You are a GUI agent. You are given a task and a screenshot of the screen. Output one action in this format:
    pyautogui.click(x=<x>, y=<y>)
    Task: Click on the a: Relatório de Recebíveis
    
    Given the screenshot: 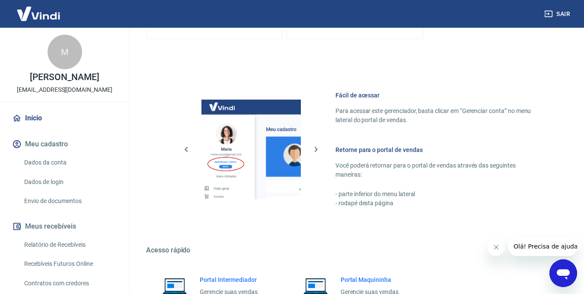 What is the action you would take?
    pyautogui.click(x=70, y=244)
    